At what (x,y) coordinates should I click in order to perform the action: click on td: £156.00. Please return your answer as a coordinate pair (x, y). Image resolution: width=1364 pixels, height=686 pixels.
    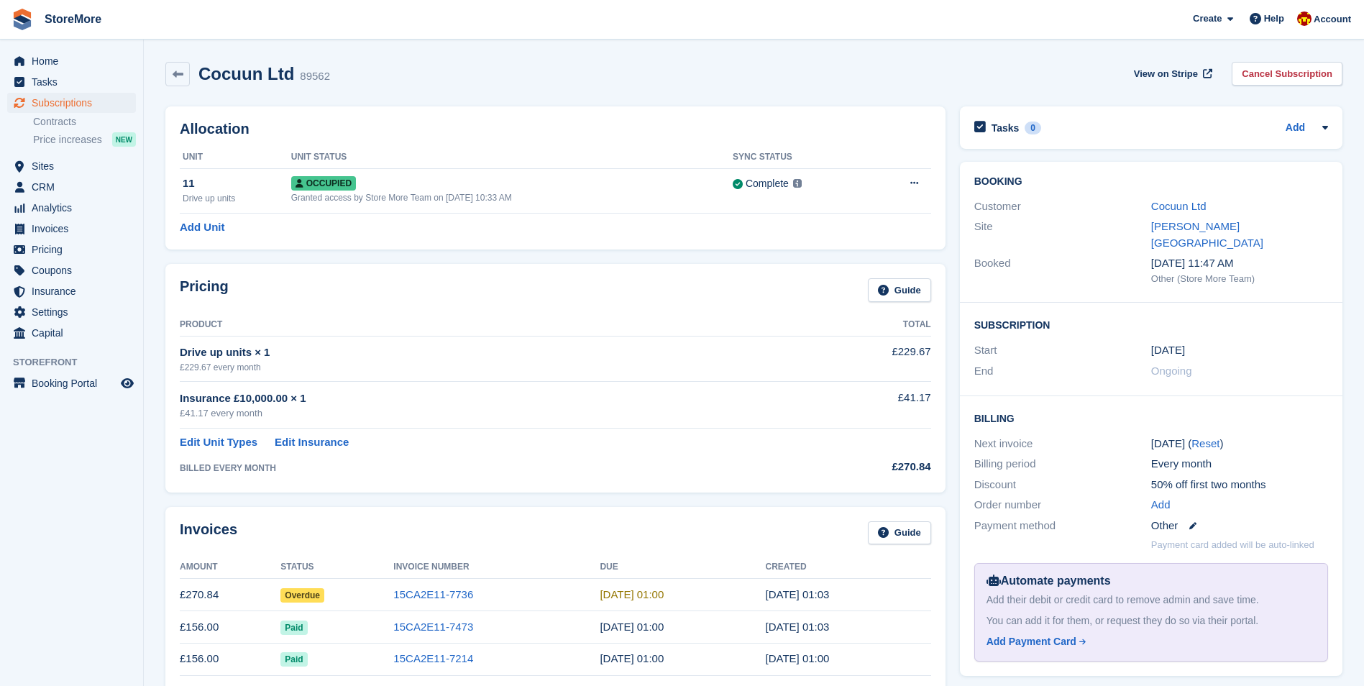
    Looking at the image, I should click on (230, 627).